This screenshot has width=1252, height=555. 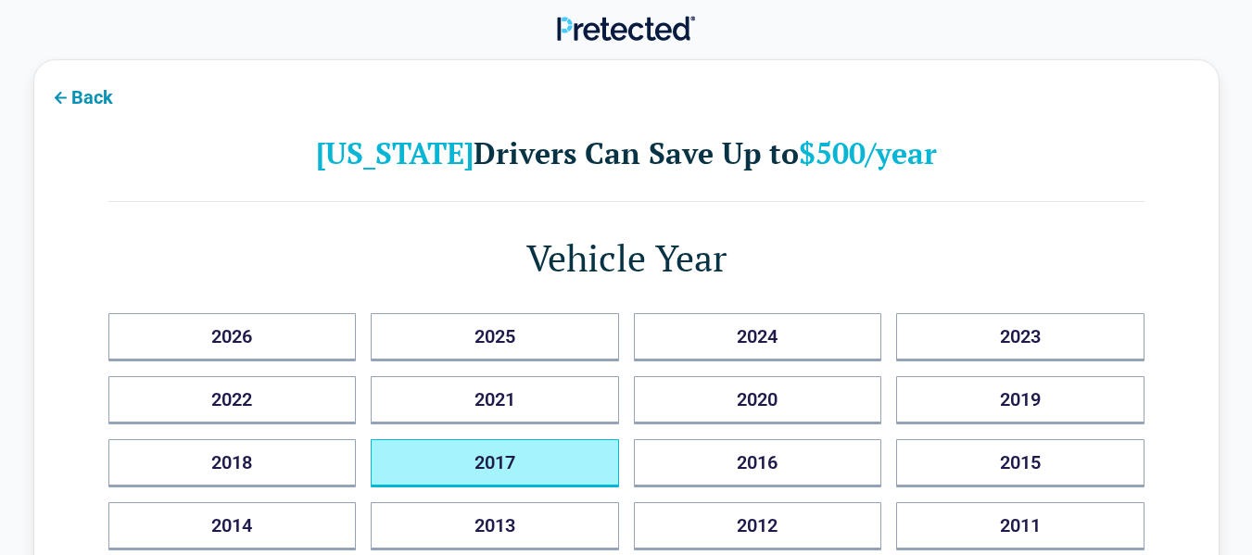 I want to click on button: 2025, so click(x=495, y=337).